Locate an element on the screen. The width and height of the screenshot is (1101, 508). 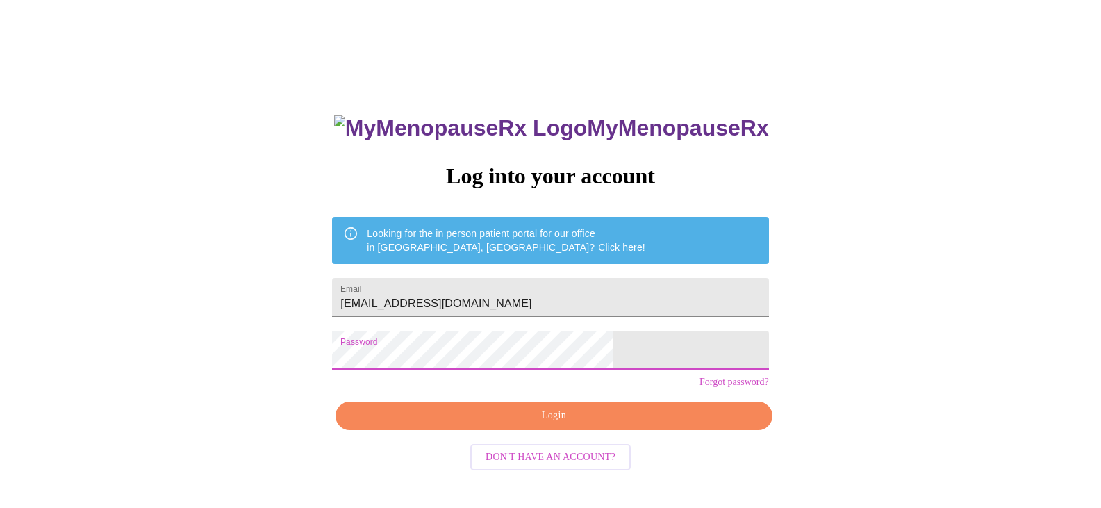
span: Login is located at coordinates (554, 415).